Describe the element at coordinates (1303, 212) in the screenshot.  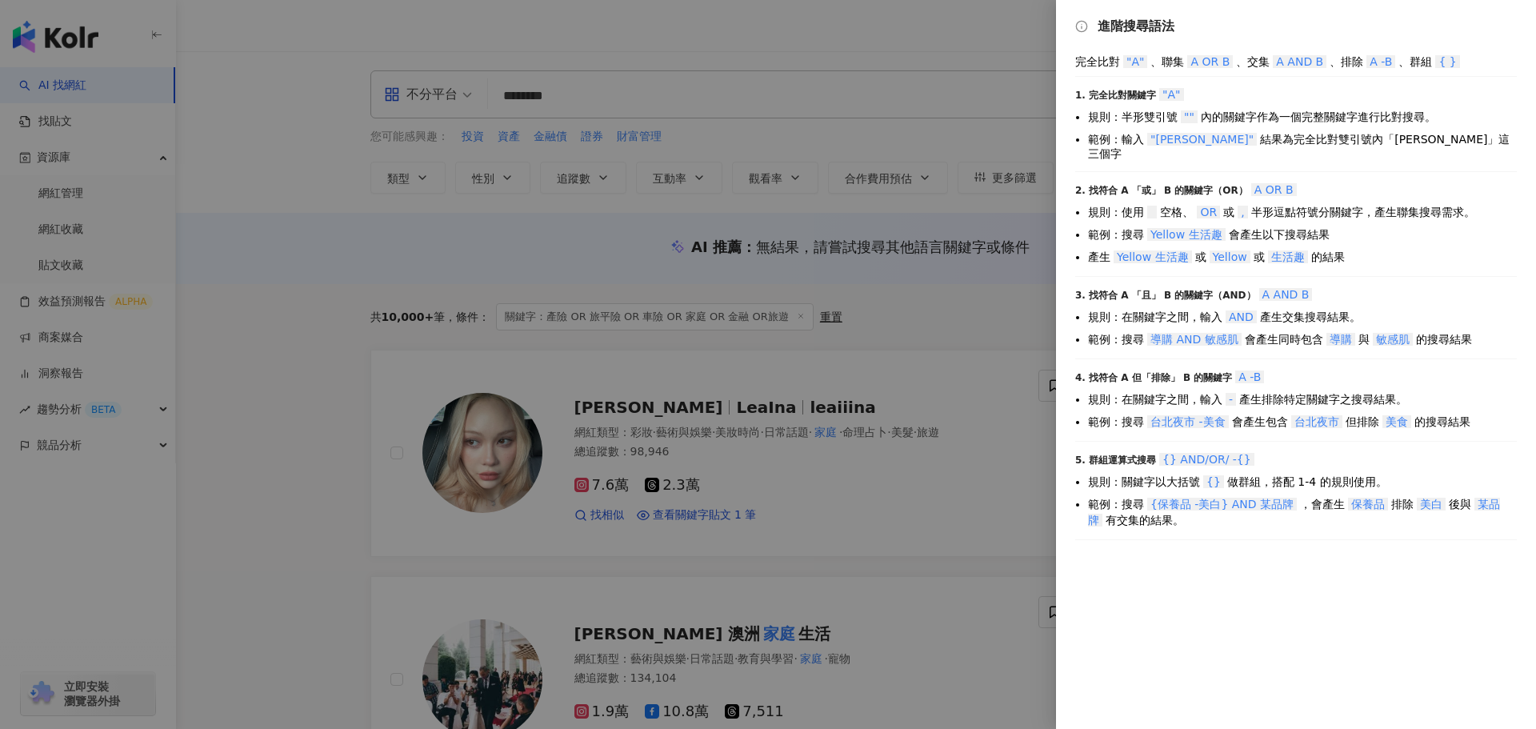
I see `li: 規則：使用 空格、 或 半形逗點符號分關鍵字，產生聯集搜尋需求。` at that location.